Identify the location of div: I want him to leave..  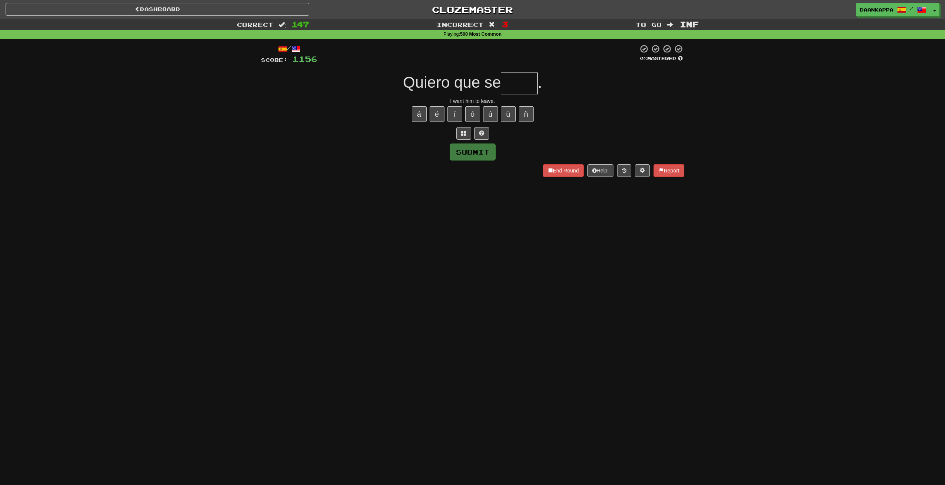
(473, 101).